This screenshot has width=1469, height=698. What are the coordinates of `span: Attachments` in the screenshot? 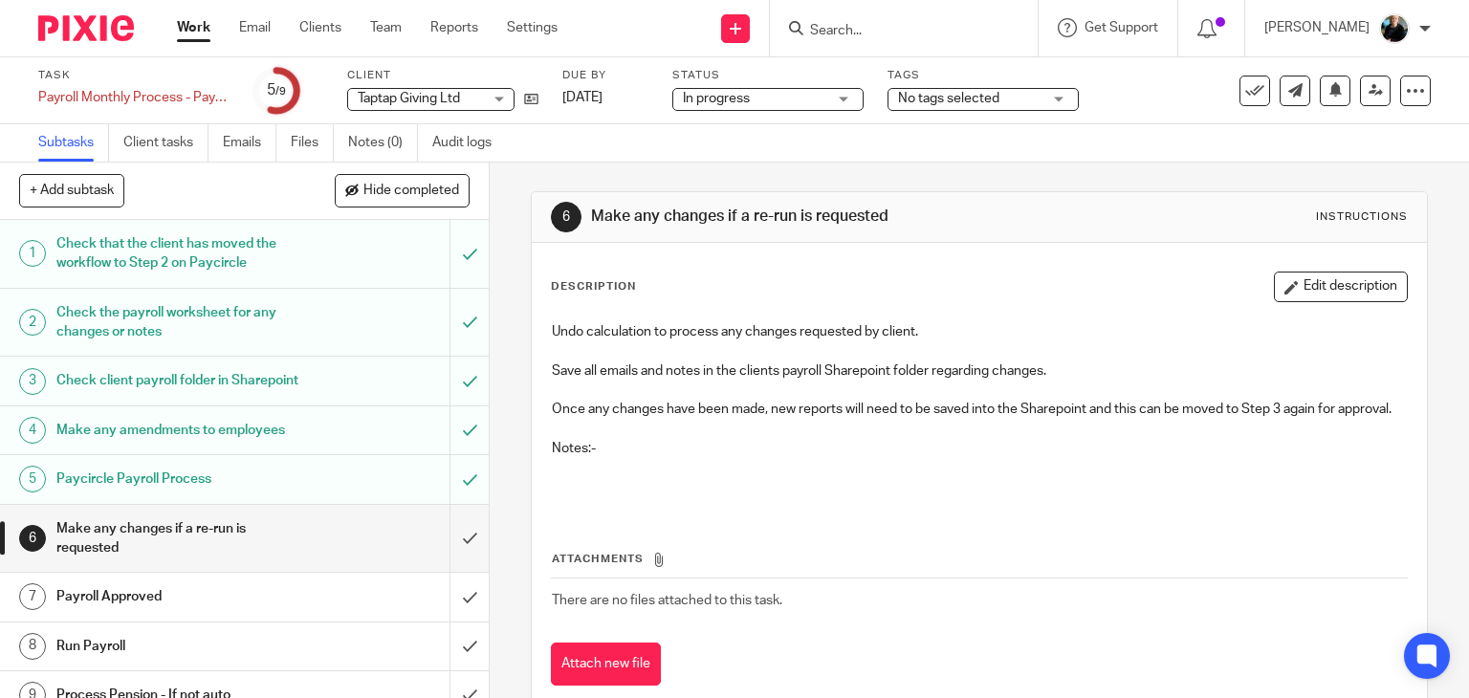 It's located at (598, 558).